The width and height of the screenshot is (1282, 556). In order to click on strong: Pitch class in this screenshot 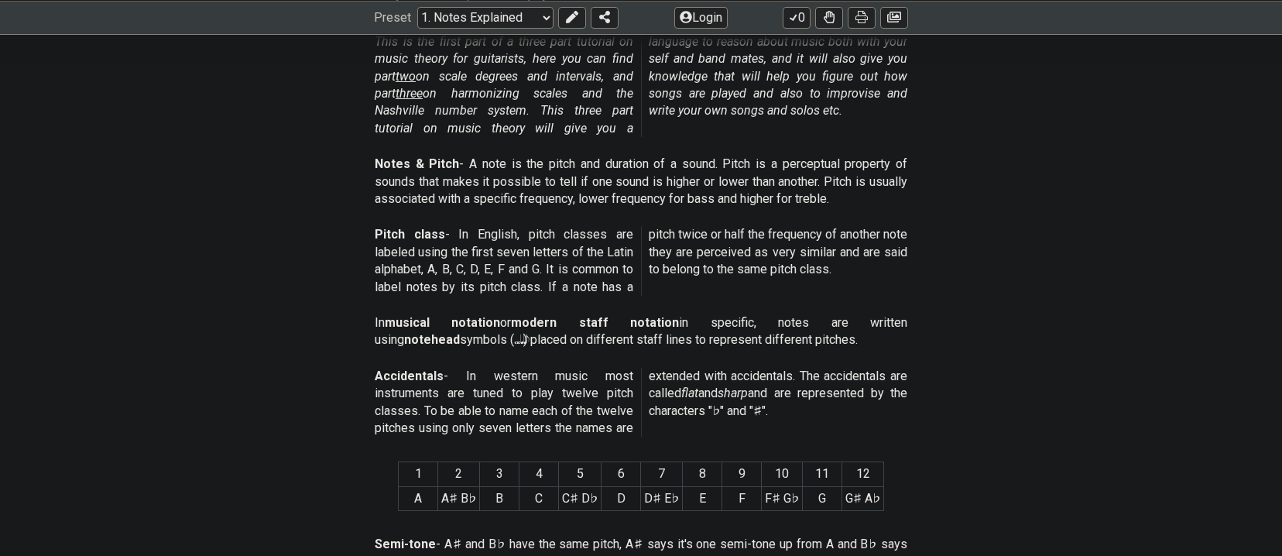, I will do `click(409, 234)`.